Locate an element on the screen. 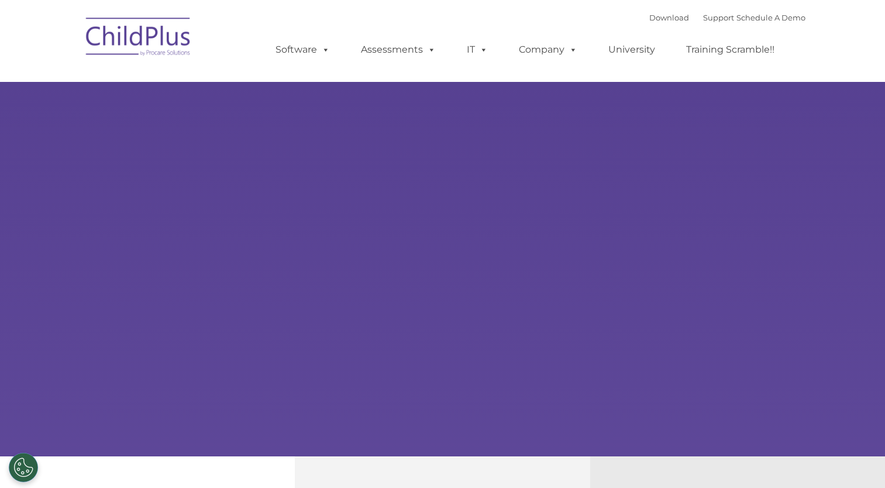 This screenshot has width=885, height=488. a: Schedule A Demo is located at coordinates (771, 18).